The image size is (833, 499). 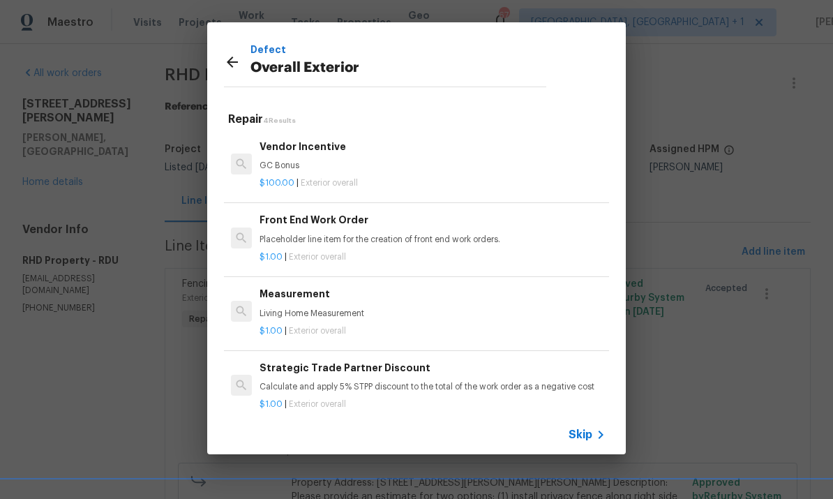 I want to click on p: Placeholder line item for the creation of front end work orders., so click(x=433, y=239).